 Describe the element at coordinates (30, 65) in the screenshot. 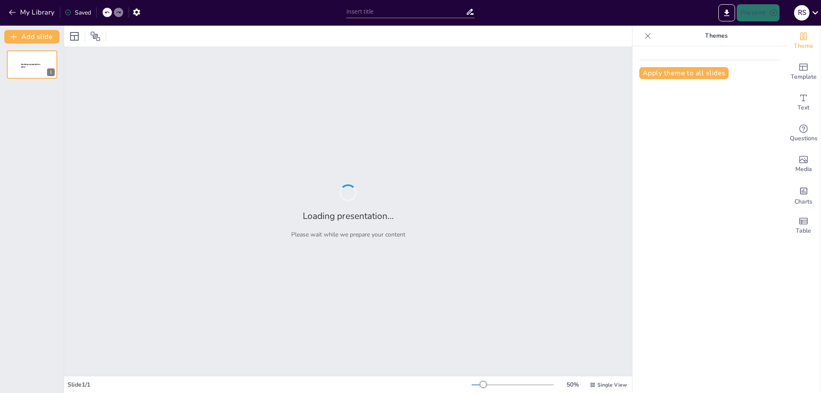

I see `span: Sendsteps presentation editor` at that location.